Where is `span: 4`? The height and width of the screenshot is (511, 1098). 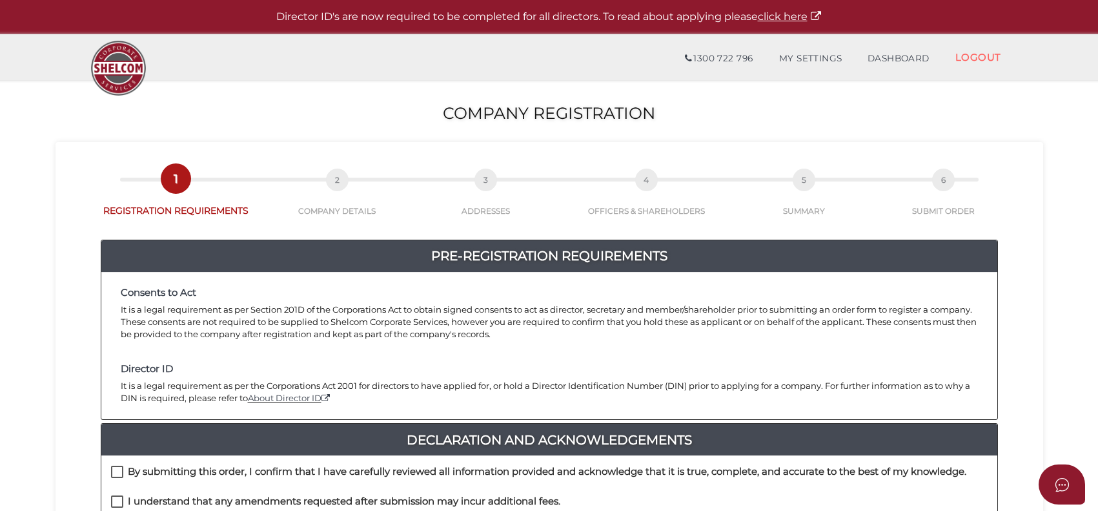
span: 4 is located at coordinates (646, 180).